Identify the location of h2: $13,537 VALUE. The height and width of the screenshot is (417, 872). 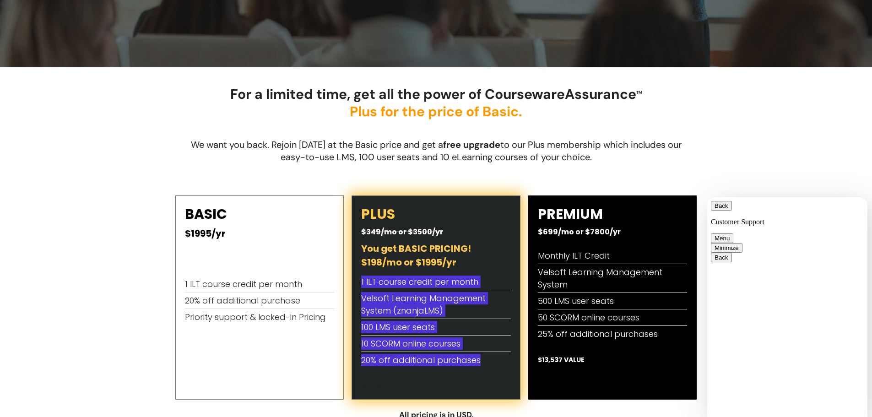
(612, 360).